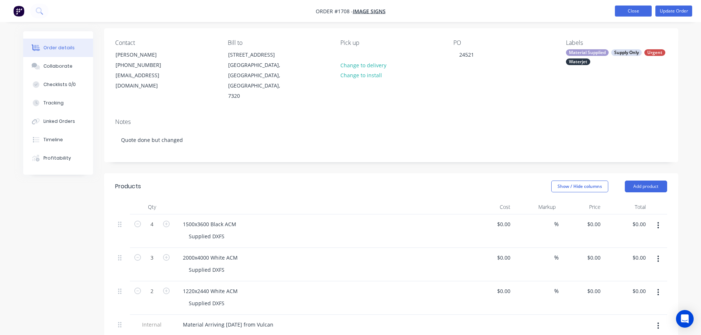 Image resolution: width=701 pixels, height=335 pixels. What do you see at coordinates (210, 291) in the screenshot?
I see `div: 1220x2440 White ACM` at bounding box center [210, 291].